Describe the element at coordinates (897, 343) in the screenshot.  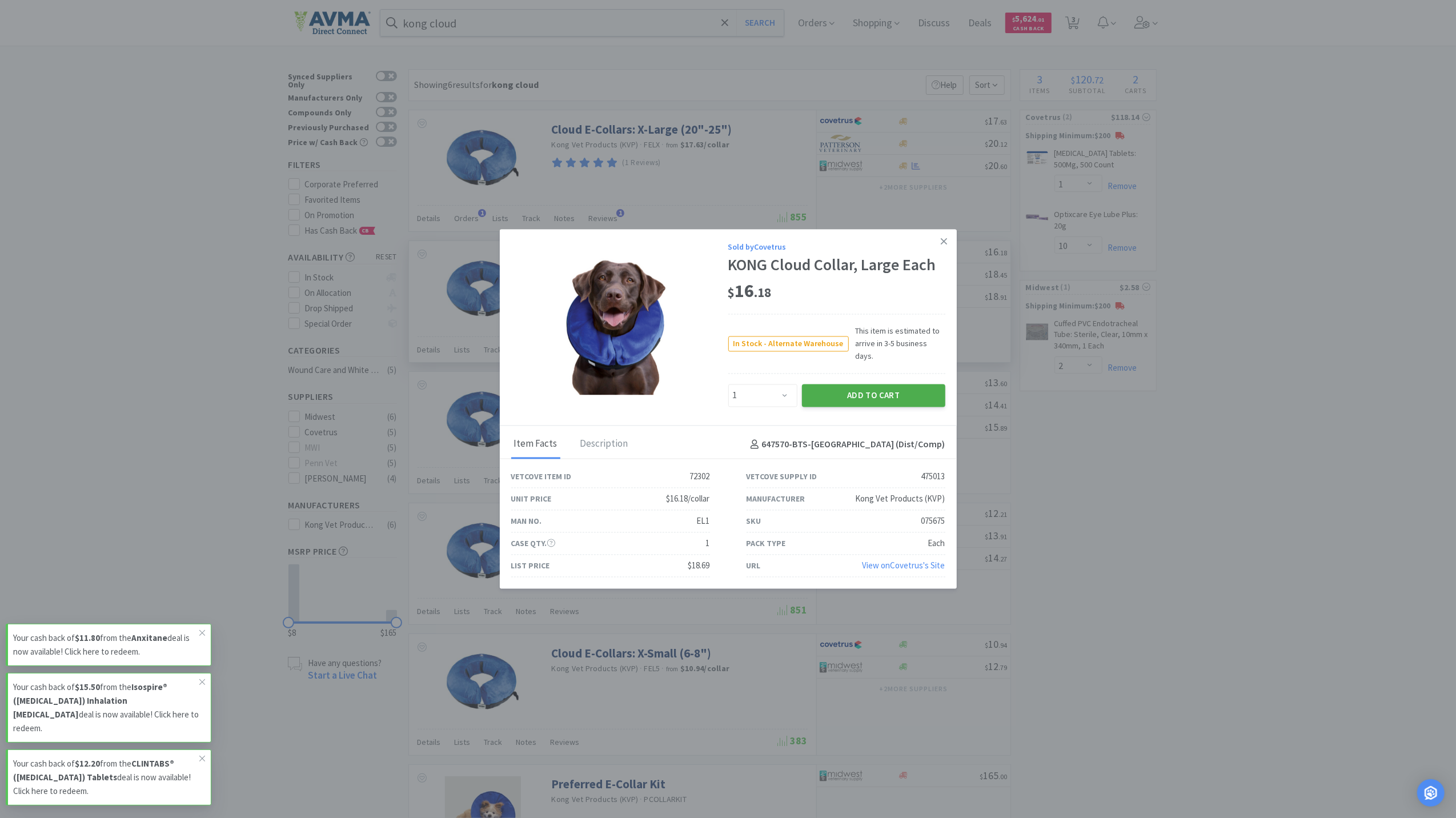
I see `span: This item is estimated to arrive in 3-5 business days.` at that location.